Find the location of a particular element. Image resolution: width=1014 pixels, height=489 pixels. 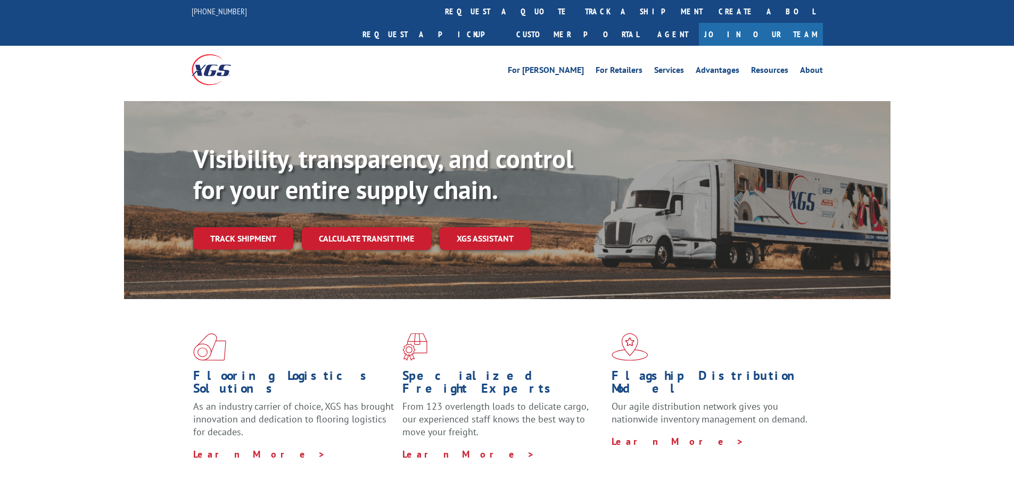

a: For Retailers is located at coordinates (619, 72).